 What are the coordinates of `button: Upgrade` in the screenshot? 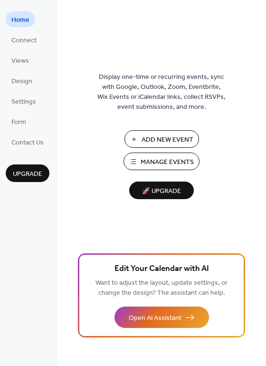 It's located at (28, 173).